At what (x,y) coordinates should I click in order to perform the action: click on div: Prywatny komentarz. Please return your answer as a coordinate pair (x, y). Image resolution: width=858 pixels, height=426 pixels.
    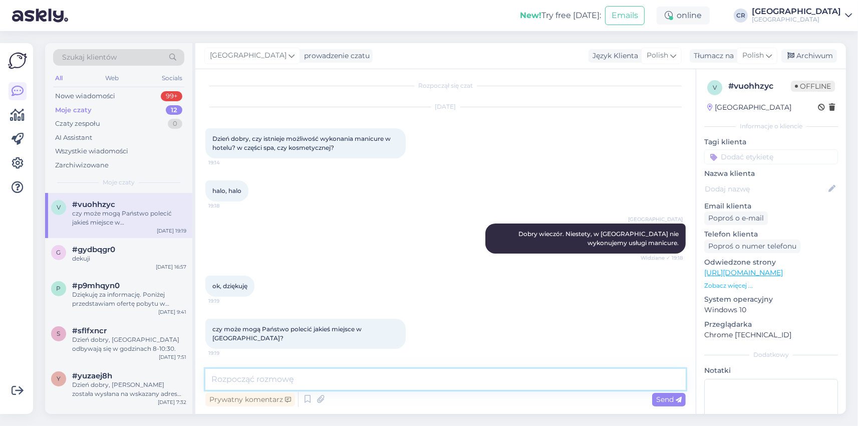
    Looking at the image, I should click on (250, 399).